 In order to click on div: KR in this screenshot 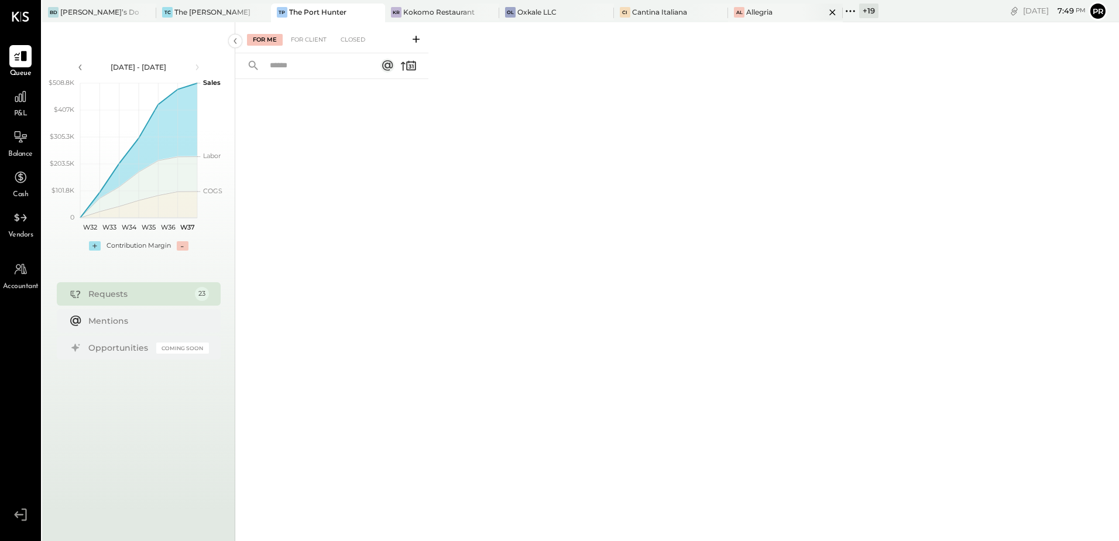, I will do `click(396, 12)`.